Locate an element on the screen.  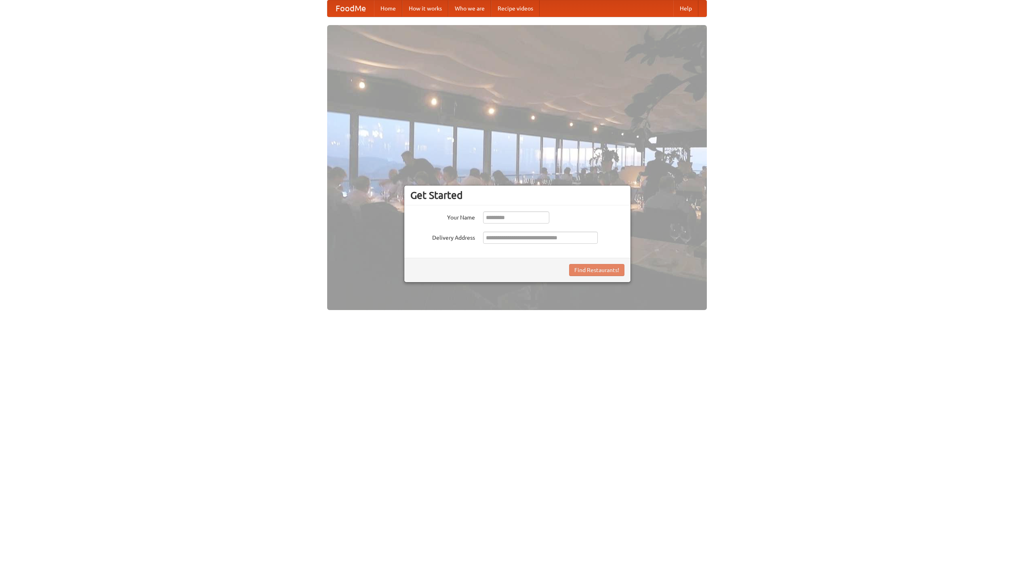
a: Who we are is located at coordinates (470, 8).